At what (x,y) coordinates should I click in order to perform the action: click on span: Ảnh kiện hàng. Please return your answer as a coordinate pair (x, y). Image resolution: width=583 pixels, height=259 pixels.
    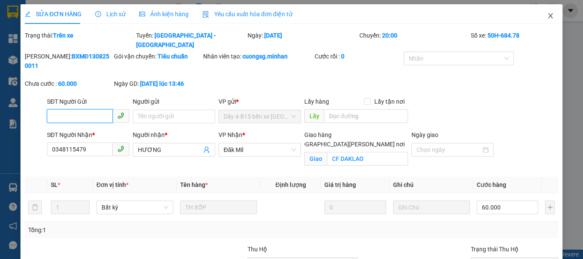
    Looking at the image, I should click on (164, 14).